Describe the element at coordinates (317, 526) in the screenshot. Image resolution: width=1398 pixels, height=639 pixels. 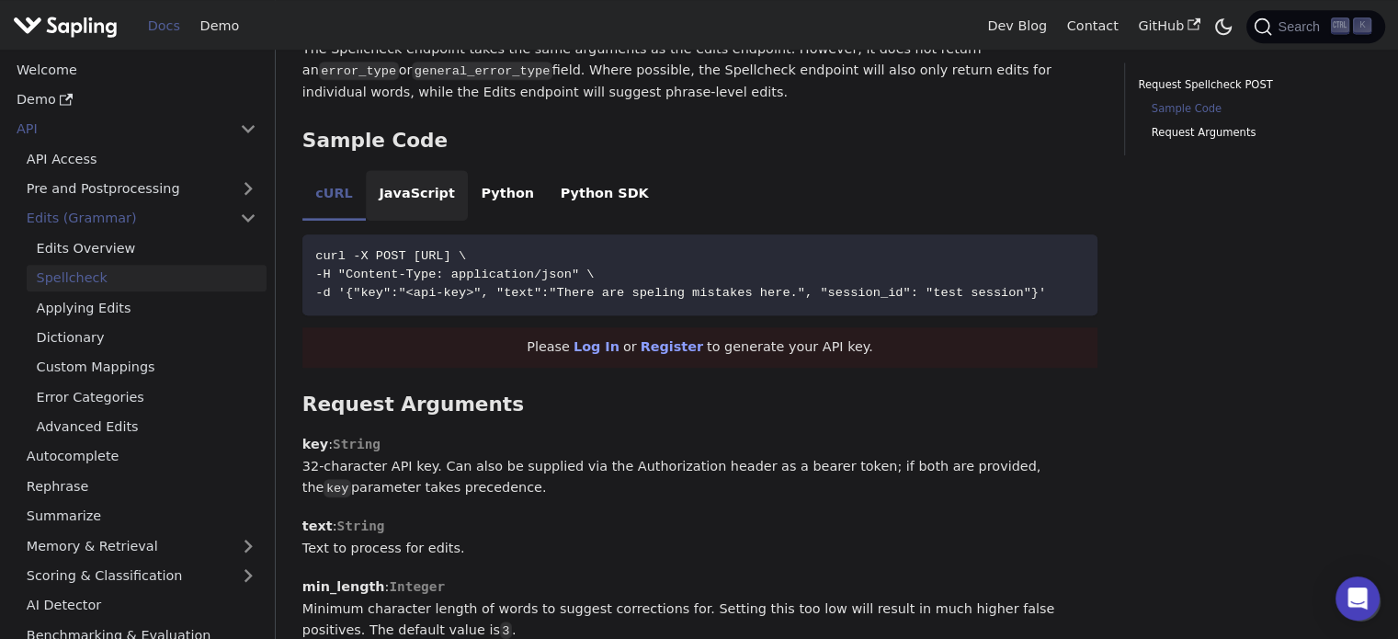
I see `strong: text` at that location.